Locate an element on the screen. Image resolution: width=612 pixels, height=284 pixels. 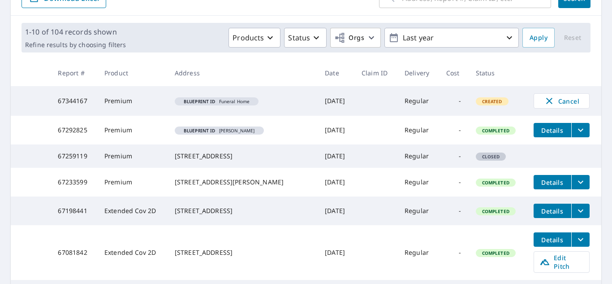
button: Last year is located at coordinates (452, 38).